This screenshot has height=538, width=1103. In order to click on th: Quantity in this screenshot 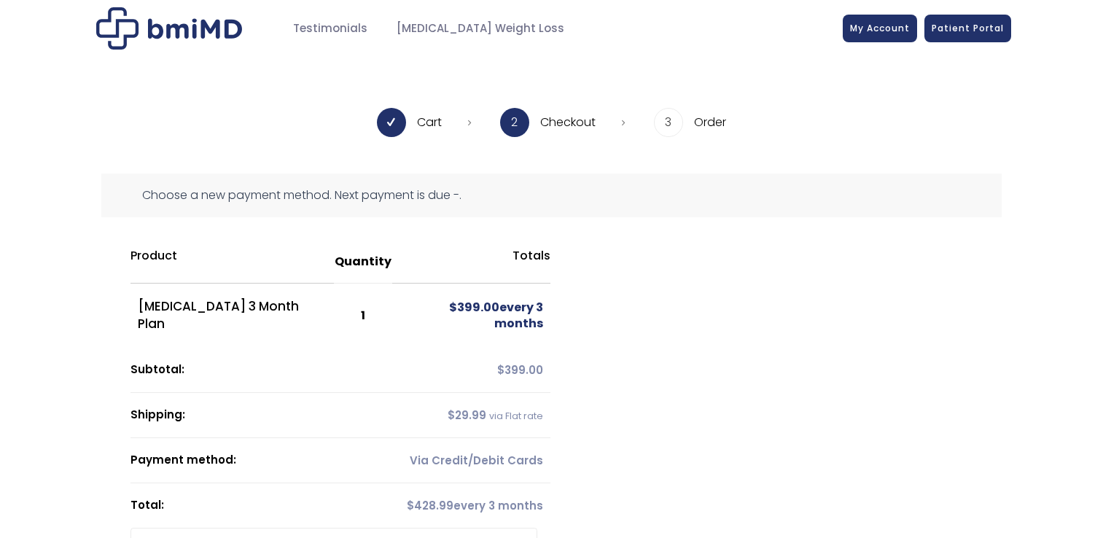, I will do `click(363, 262)`.